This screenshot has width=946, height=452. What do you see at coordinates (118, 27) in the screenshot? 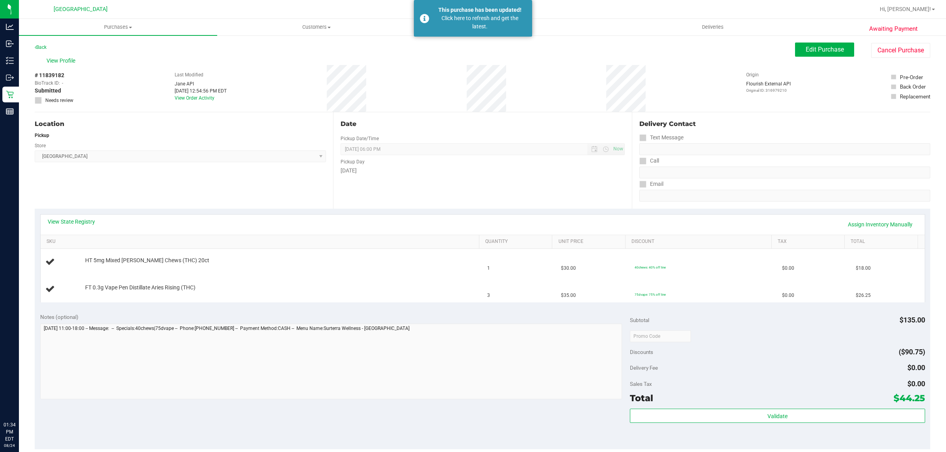
I see `span: Purchases` at bounding box center [118, 27].